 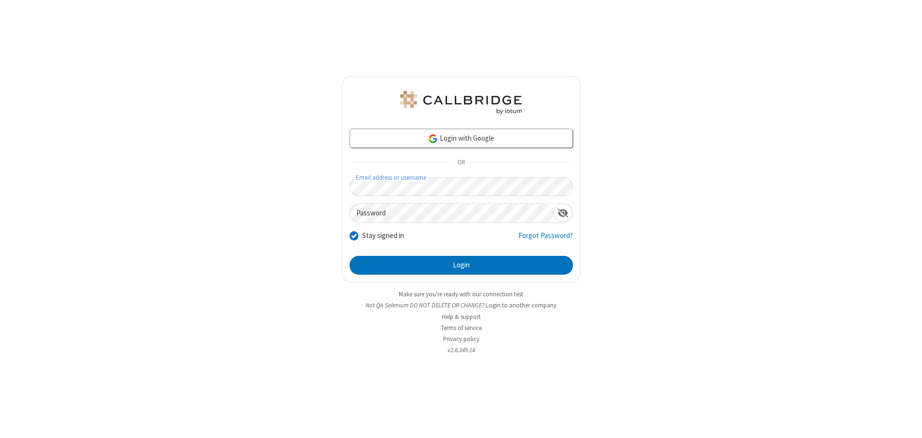 I want to click on a: Forgot Password?, so click(x=545, y=240).